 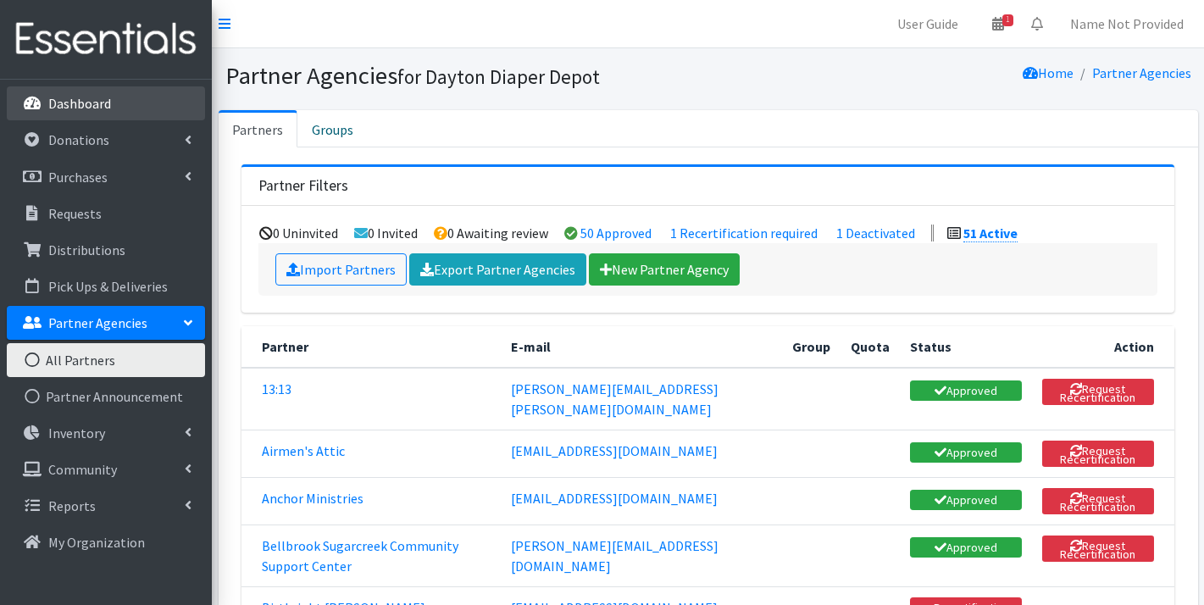 I want to click on a: Community, so click(x=106, y=469).